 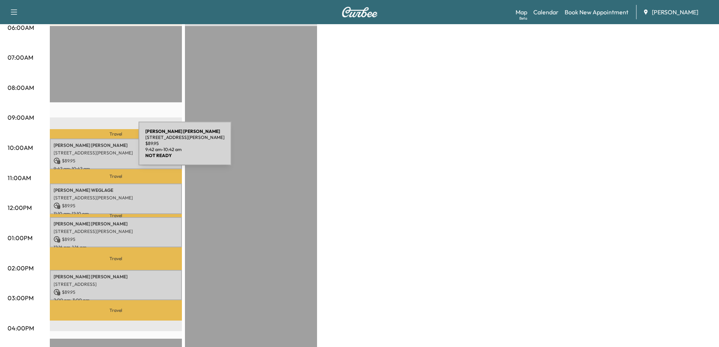 I want to click on a: MapBeta, so click(x=521, y=12).